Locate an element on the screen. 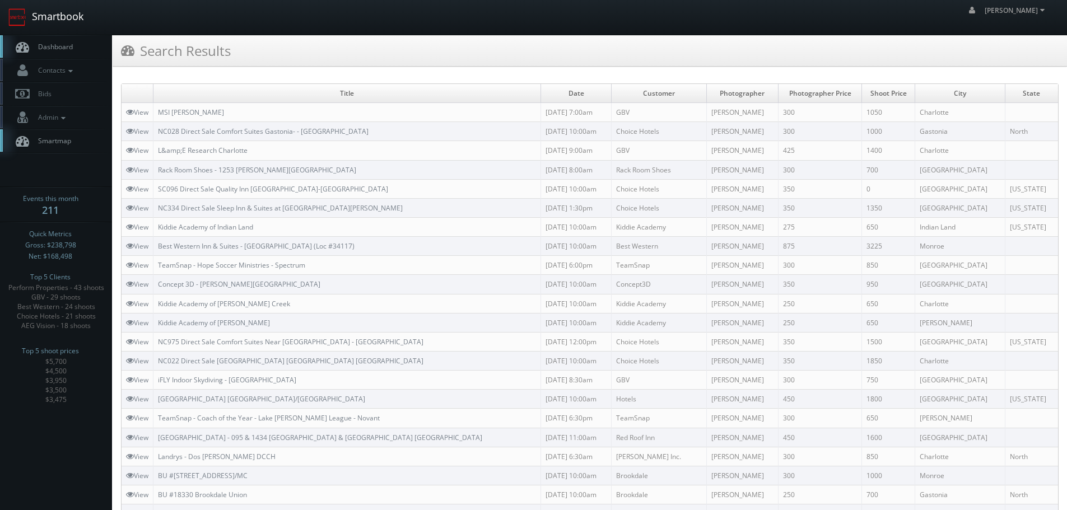  td: Monroe is located at coordinates (960, 476).